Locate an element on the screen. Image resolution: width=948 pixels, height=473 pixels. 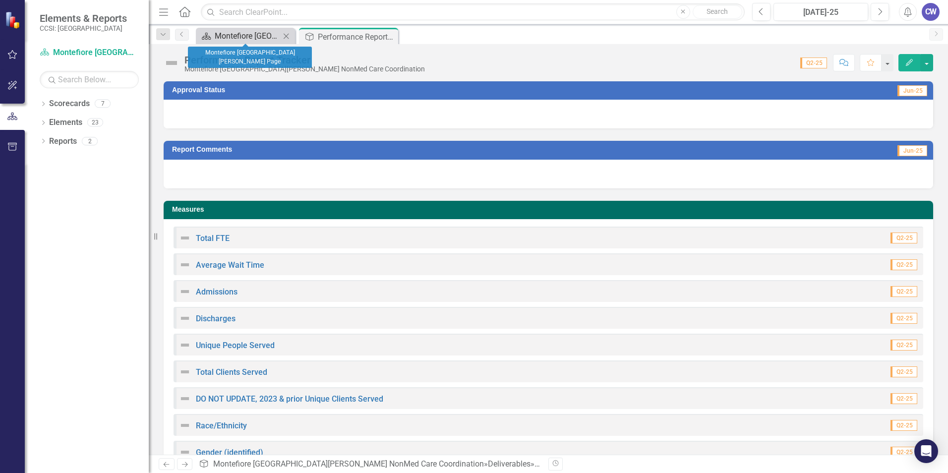
a: Race/Ethnicity is located at coordinates (221, 426).